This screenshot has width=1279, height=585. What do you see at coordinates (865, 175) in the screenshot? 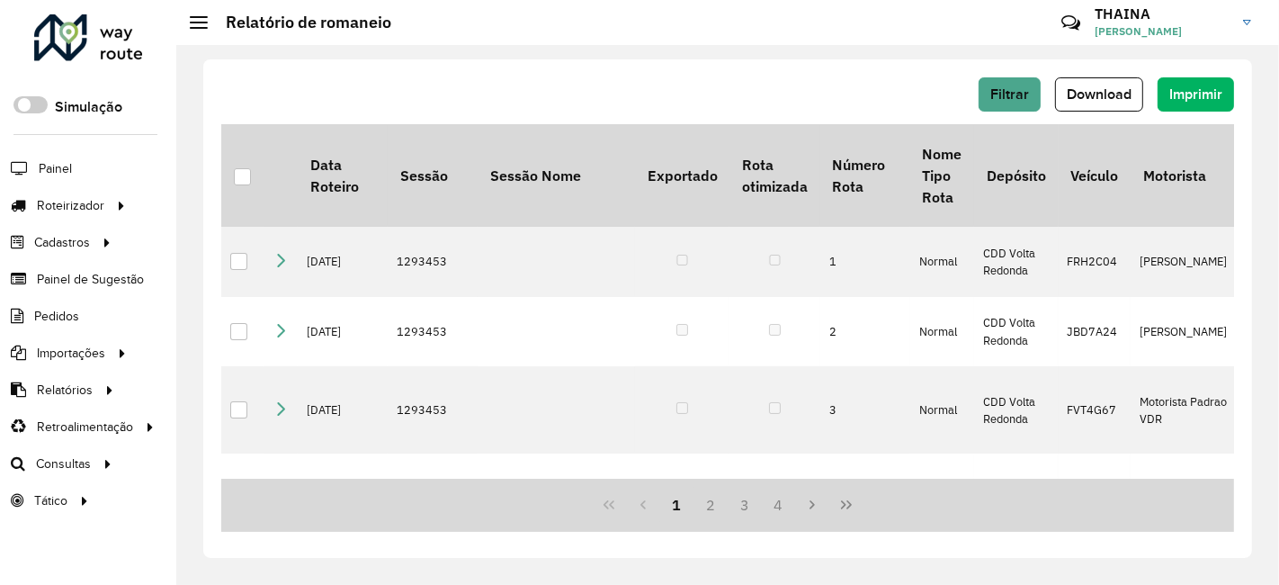
I see `th: Número Rota` at bounding box center [865, 175].